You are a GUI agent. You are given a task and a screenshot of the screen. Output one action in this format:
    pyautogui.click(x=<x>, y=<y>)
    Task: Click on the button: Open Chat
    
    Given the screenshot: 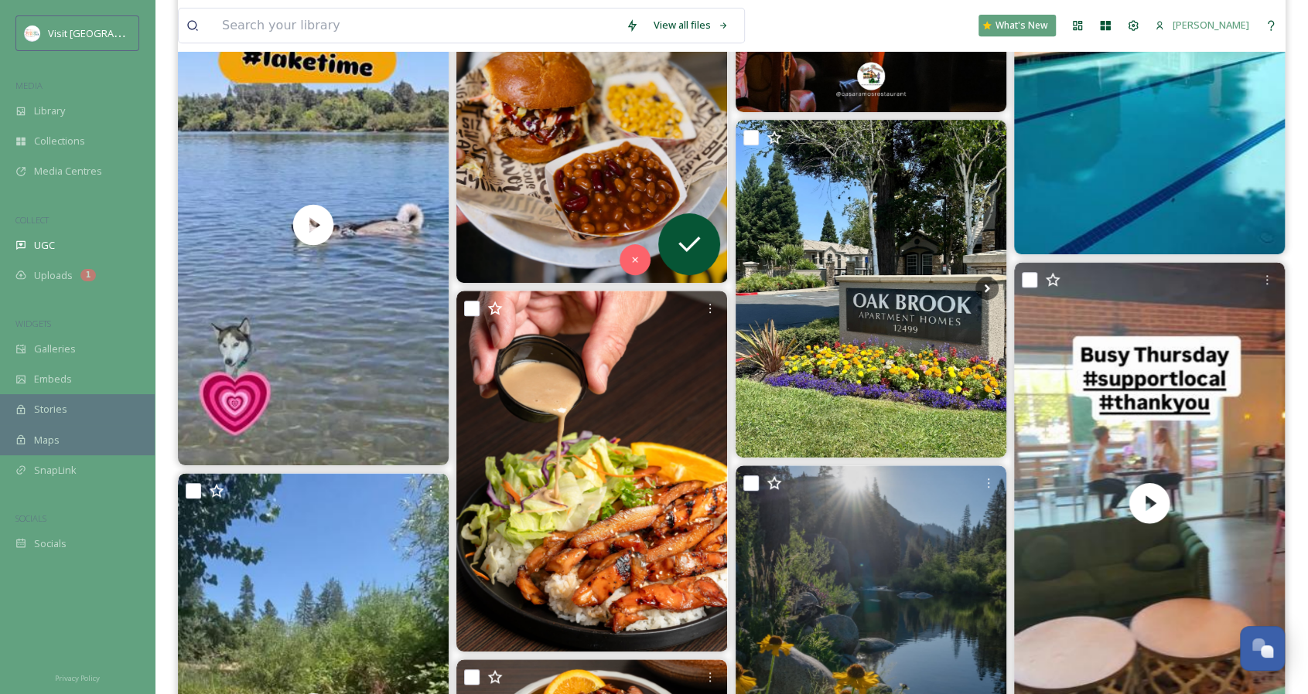 What is the action you would take?
    pyautogui.click(x=1262, y=649)
    